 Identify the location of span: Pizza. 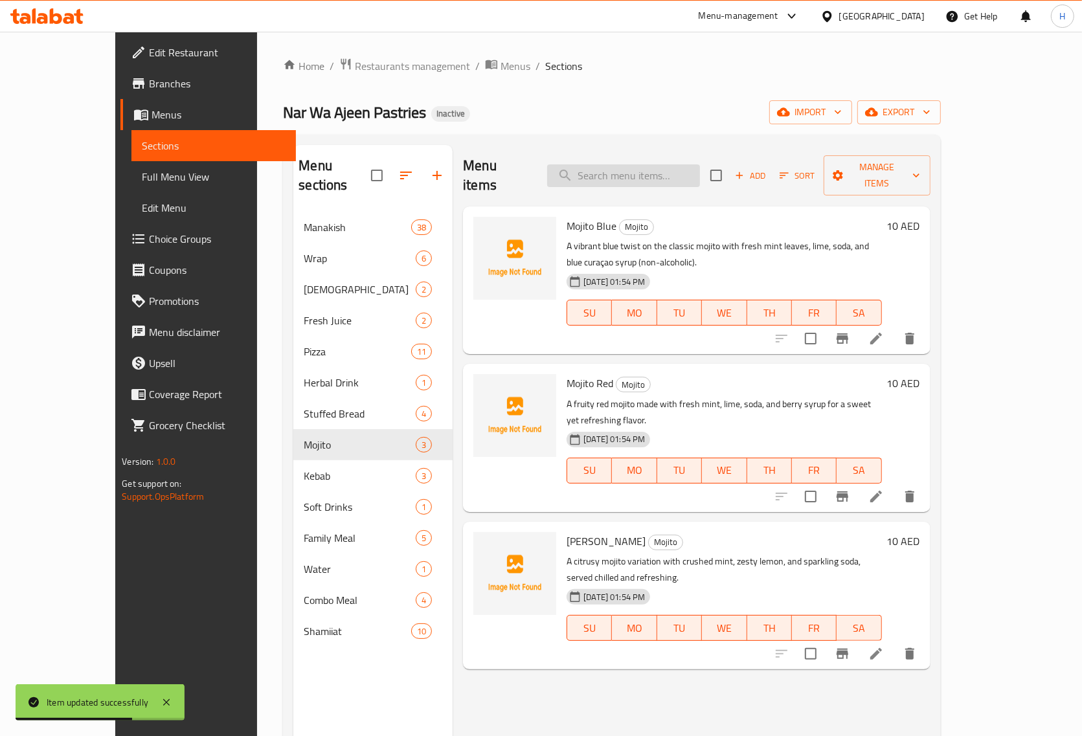
(357, 351).